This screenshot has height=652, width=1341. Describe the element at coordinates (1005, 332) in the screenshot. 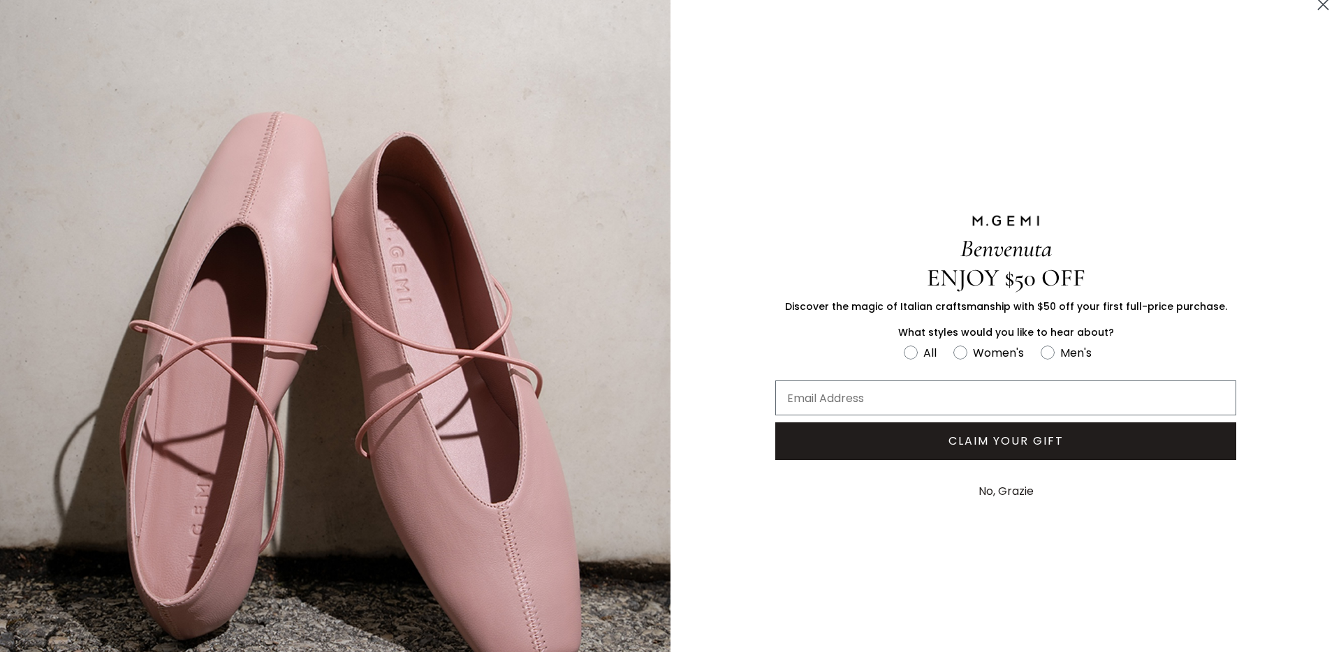

I see `span: What styles would you like to hear about?` at that location.